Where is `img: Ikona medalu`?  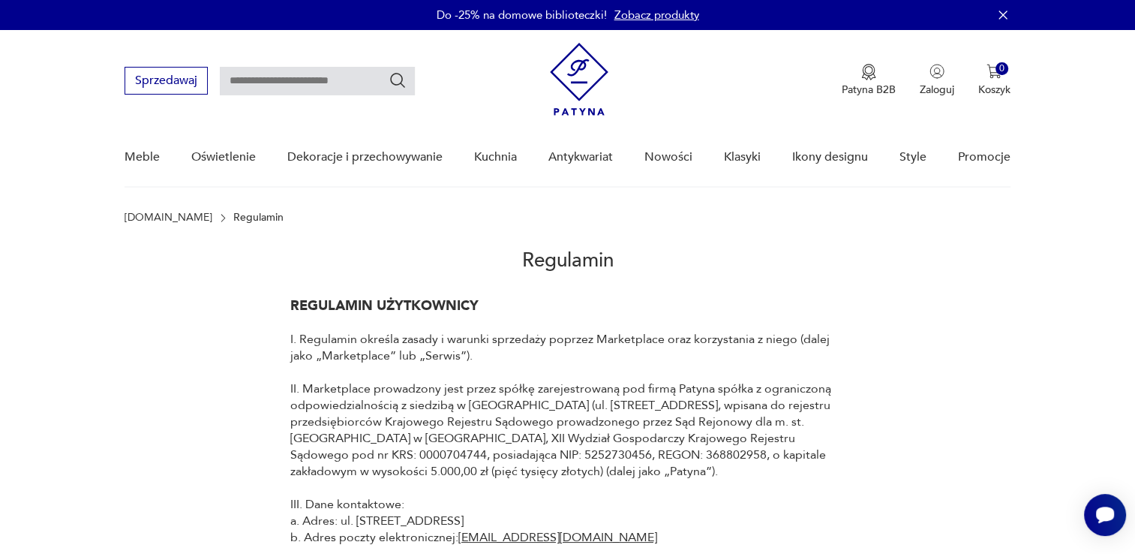 img: Ikona medalu is located at coordinates (869, 72).